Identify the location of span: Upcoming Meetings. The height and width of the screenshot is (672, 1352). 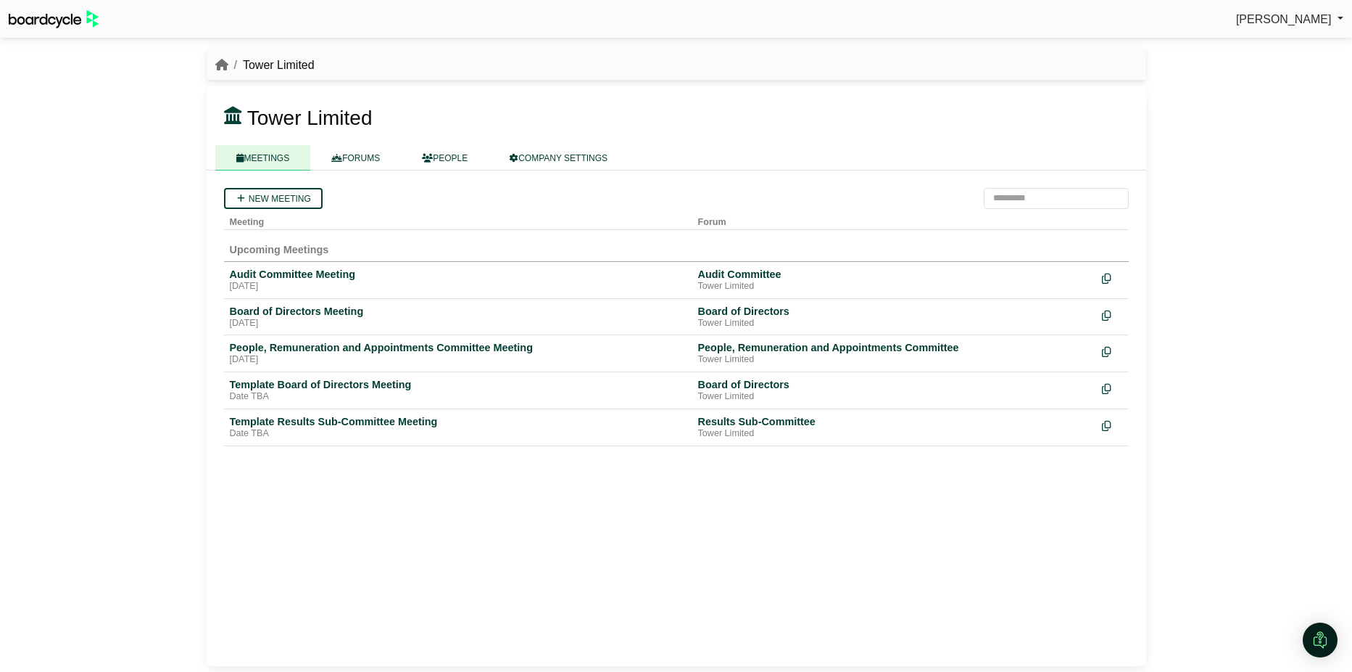
(279, 249).